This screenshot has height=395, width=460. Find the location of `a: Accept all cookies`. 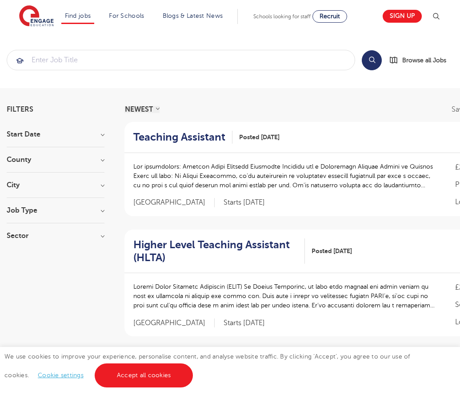

a: Accept all cookies is located at coordinates (144, 375).